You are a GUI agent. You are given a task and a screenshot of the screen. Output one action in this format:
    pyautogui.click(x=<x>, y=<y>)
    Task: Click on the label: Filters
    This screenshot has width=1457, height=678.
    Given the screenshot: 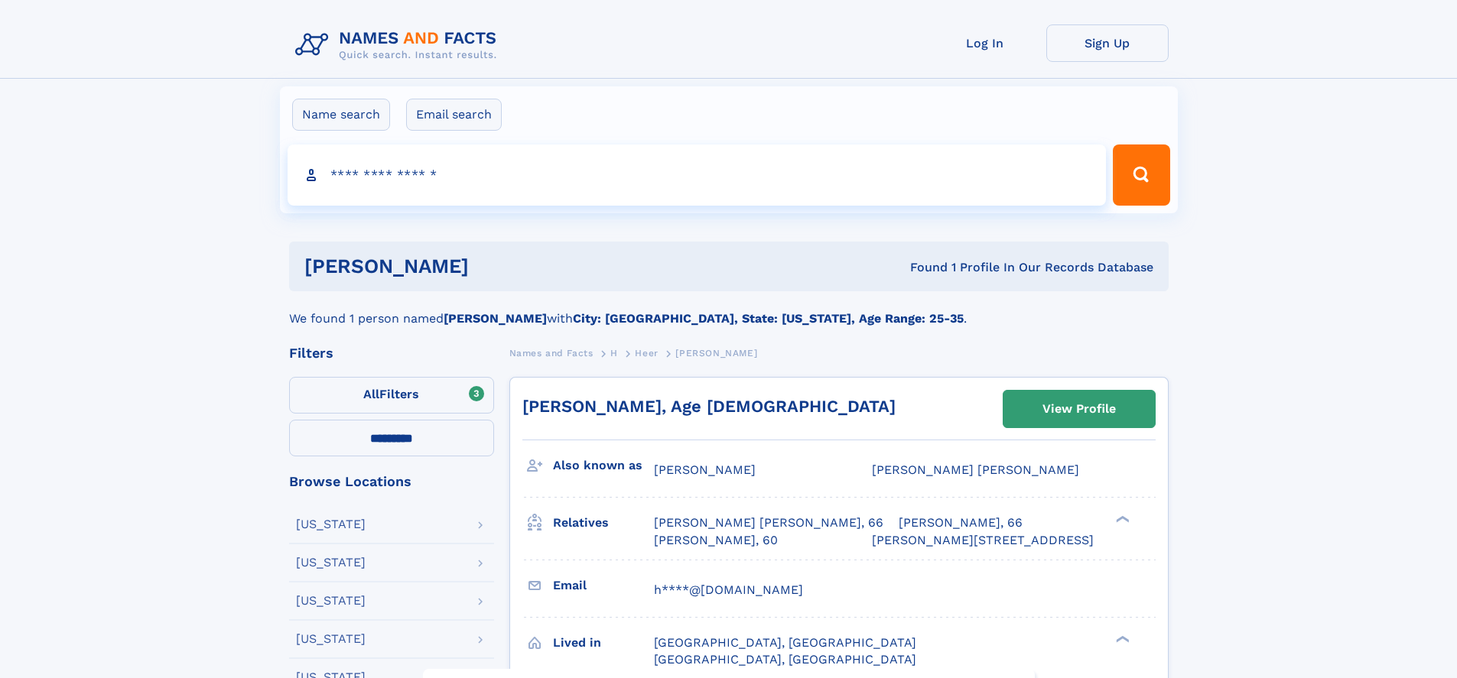 What is the action you would take?
    pyautogui.click(x=392, y=395)
    